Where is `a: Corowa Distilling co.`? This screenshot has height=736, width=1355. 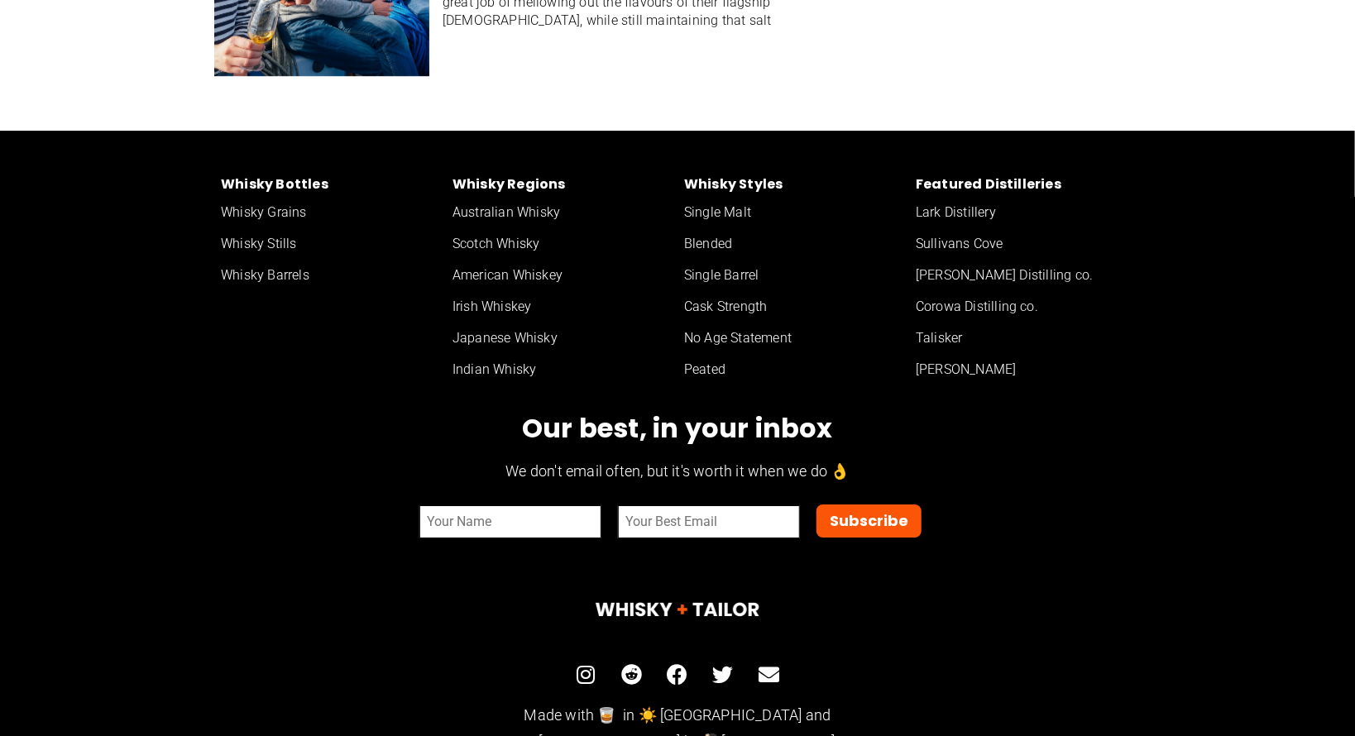
a: Corowa Distilling co. is located at coordinates (1025, 307).